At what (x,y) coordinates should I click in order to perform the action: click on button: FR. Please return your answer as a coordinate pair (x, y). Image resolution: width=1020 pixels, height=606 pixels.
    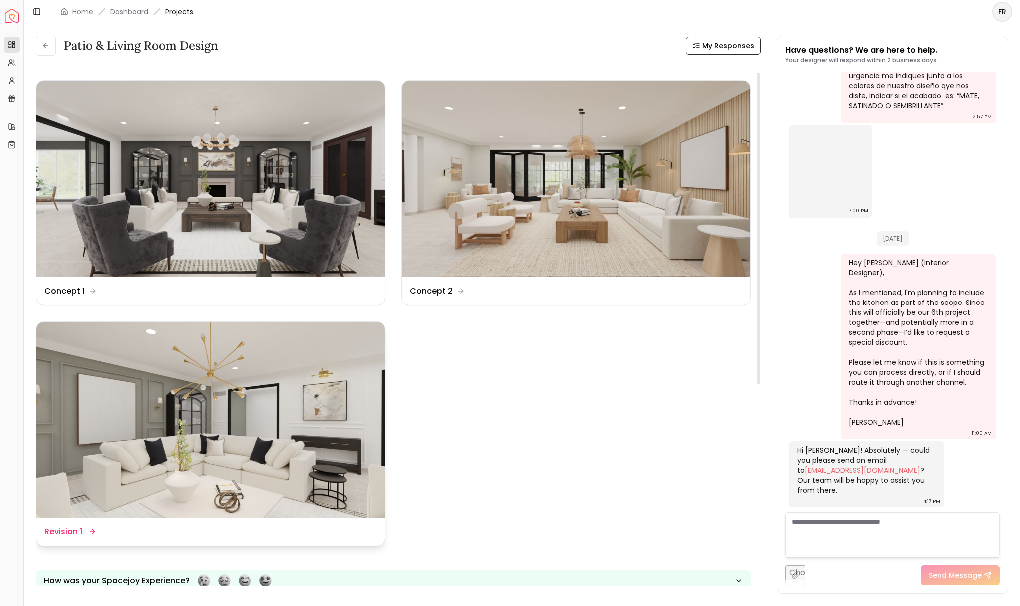
    Looking at the image, I should click on (1002, 12).